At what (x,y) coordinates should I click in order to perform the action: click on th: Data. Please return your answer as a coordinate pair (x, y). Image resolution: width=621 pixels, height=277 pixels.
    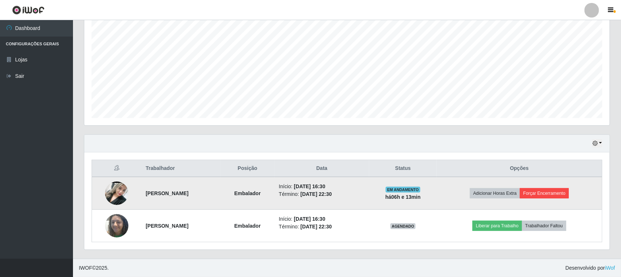
    Looking at the image, I should click on (322, 168).